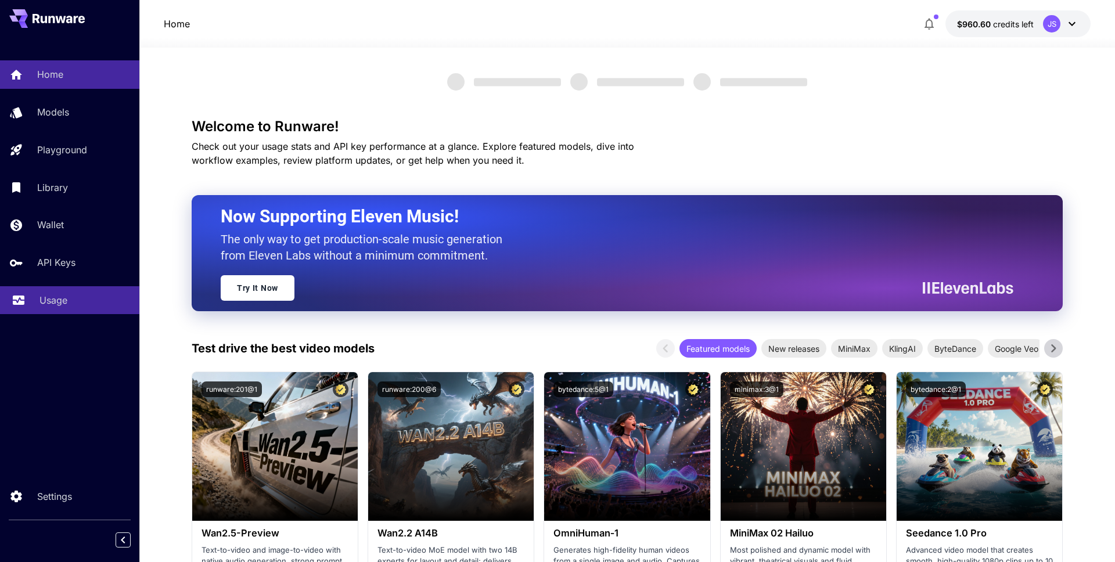  What do you see at coordinates (1013, 24) in the screenshot?
I see `span: credits left` at bounding box center [1013, 24].